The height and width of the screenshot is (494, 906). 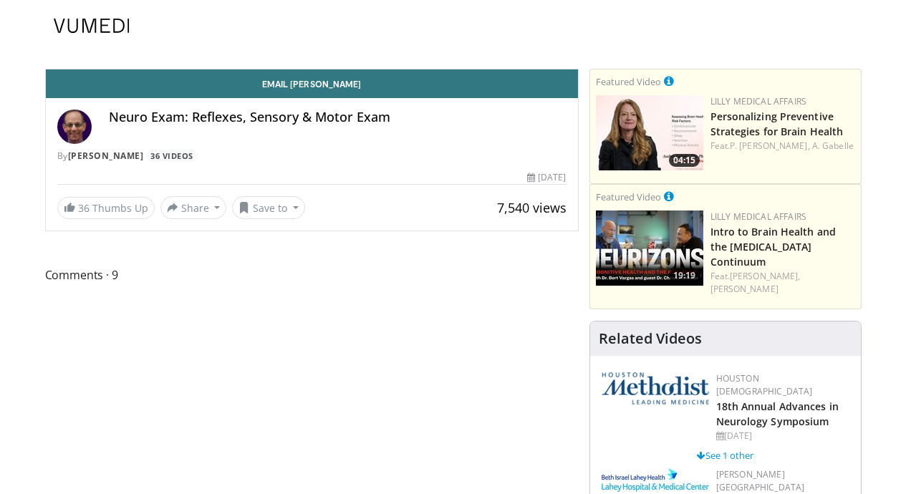 I want to click on a: 18th Annual Advances in Neurology Symposium, so click(x=777, y=414).